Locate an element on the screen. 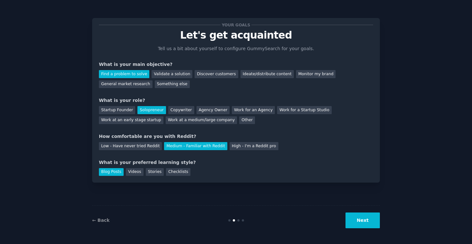 The height and width of the screenshot is (244, 472). div: Solopreneur is located at coordinates (152, 110).